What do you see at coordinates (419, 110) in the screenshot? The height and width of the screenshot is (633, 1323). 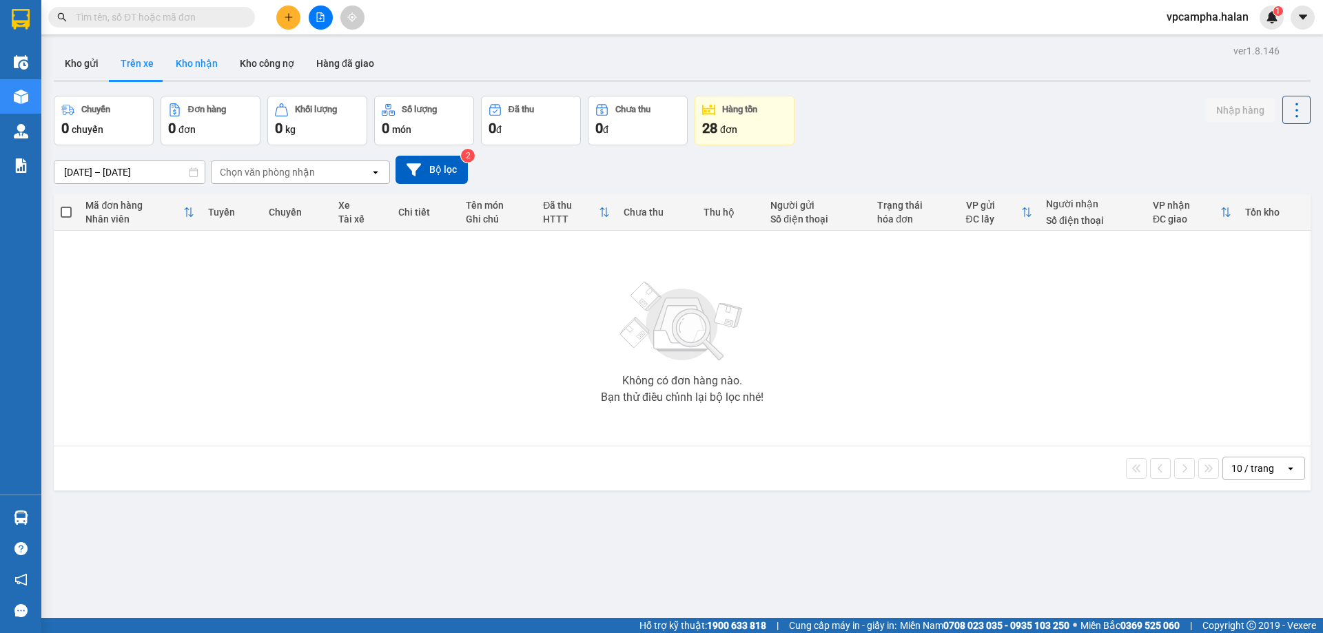 I see `div: Số lượng` at bounding box center [419, 110].